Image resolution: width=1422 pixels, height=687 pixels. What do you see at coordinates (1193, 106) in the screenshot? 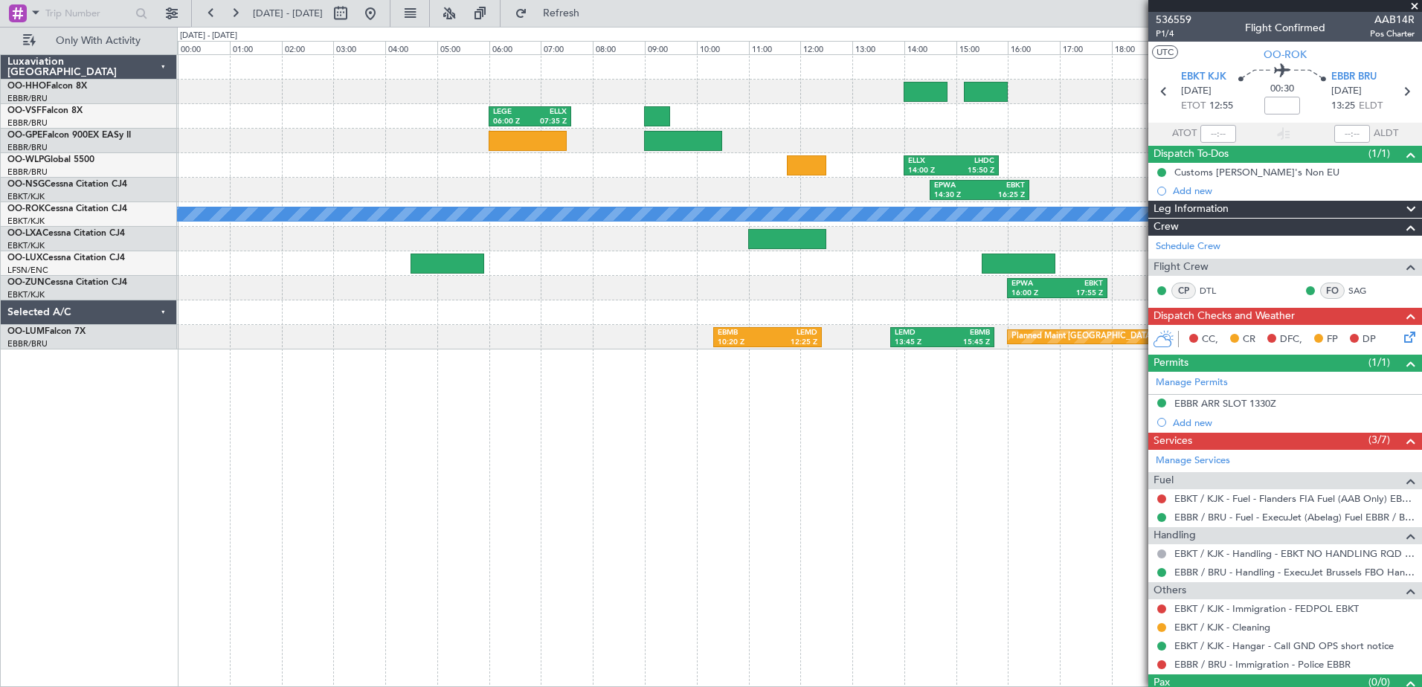
I see `span: ETOT` at bounding box center [1193, 106].